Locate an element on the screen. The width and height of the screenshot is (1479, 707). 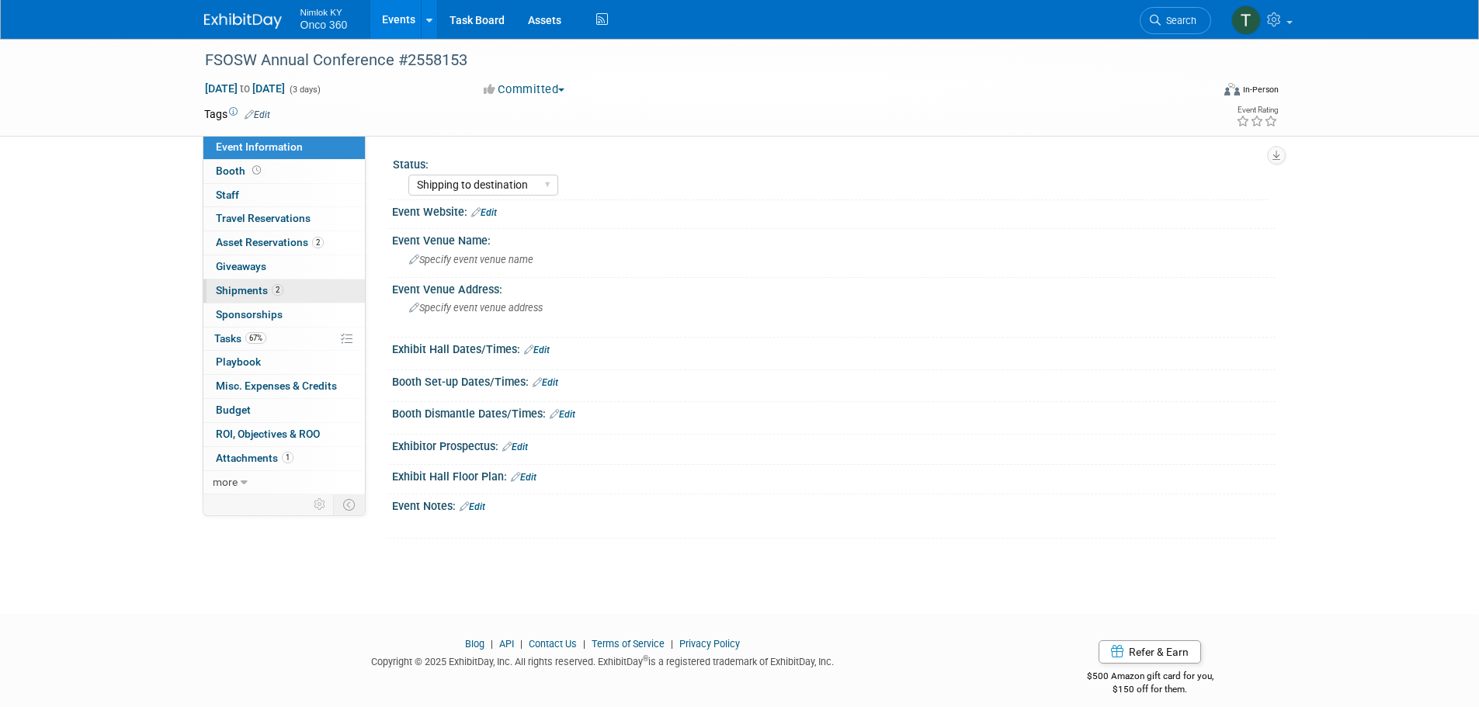
span: Staff is located at coordinates (228, 195).